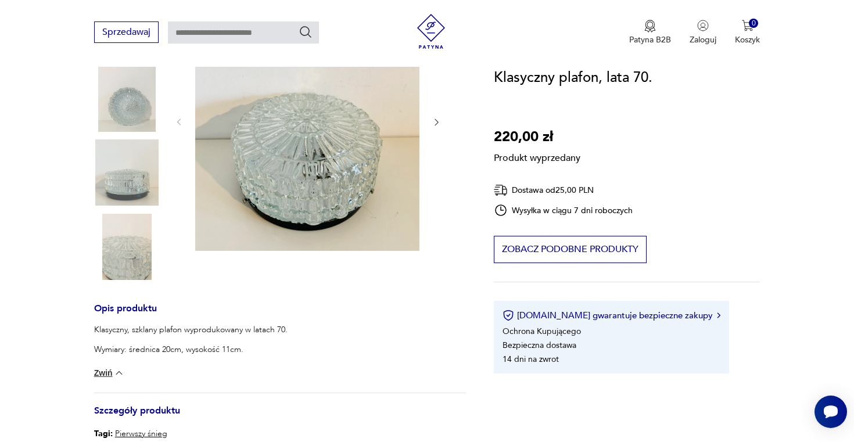 The height and width of the screenshot is (442, 854). What do you see at coordinates (280, 314) in the screenshot?
I see `h3: Opis produktu` at bounding box center [280, 314].